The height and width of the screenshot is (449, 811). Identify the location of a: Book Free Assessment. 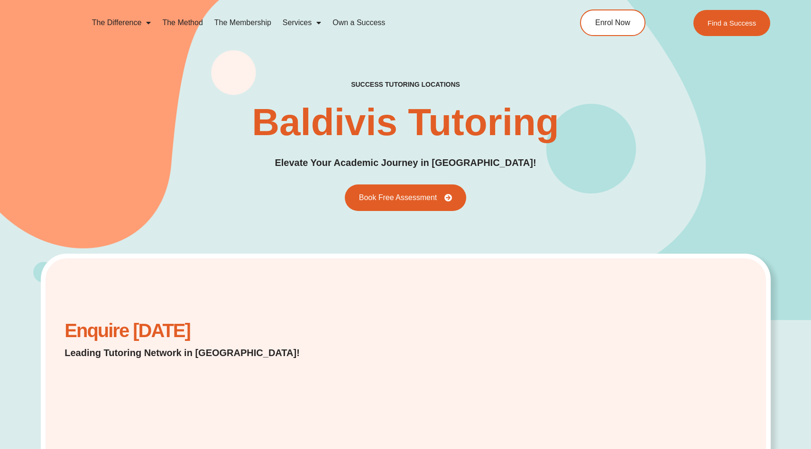
(406, 198).